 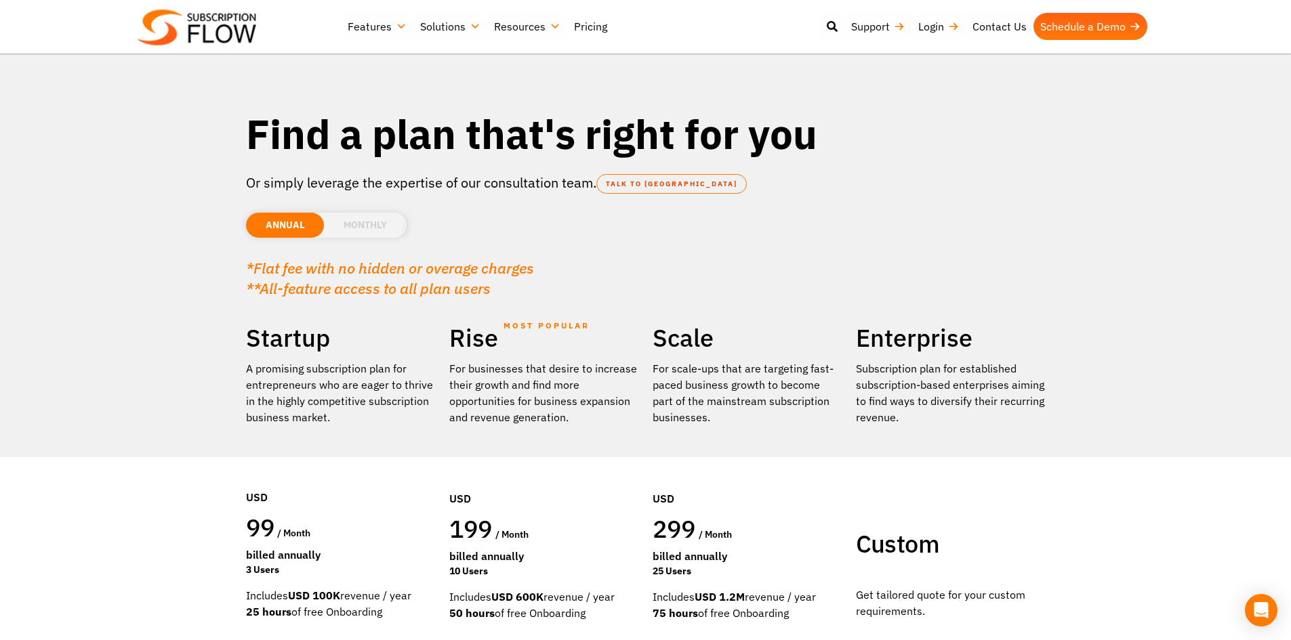 What do you see at coordinates (527, 26) in the screenshot?
I see `a: Resources` at bounding box center [527, 26].